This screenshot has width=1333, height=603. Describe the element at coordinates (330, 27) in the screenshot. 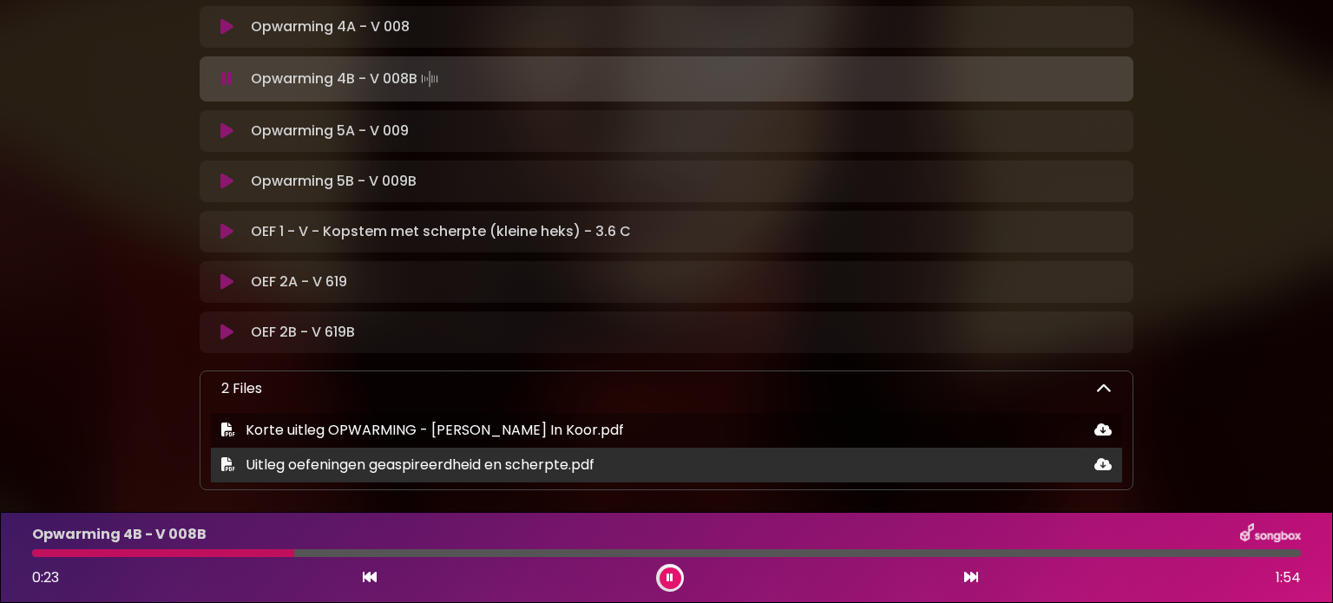

I see `p: Opwarming 4A - V 008` at that location.